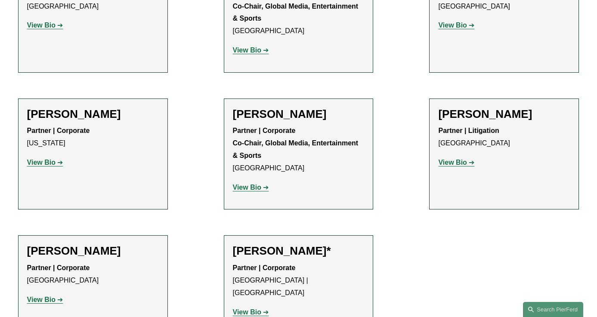 This screenshot has height=317, width=597. What do you see at coordinates (296, 143) in the screenshot?
I see `strong: Partner | Corporate Co-Chair, Global Media, Entertainment & Sports` at bounding box center [296, 143].